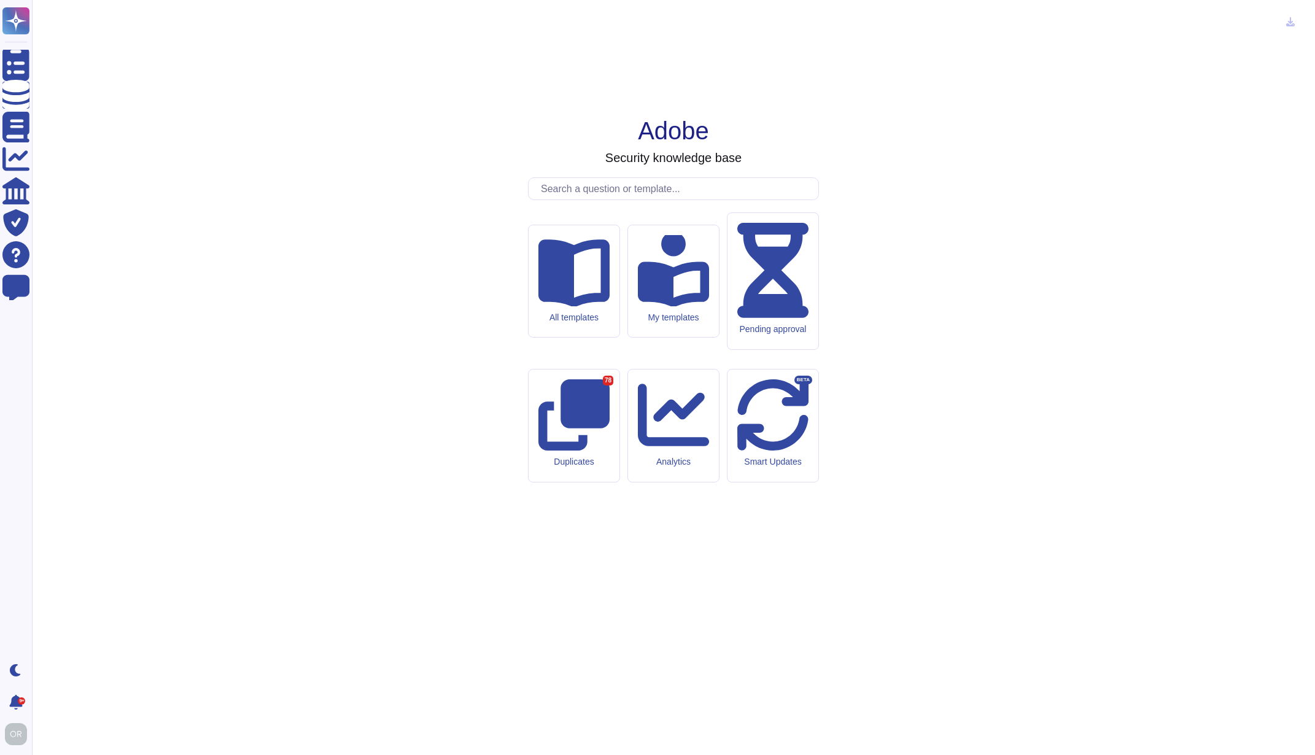  What do you see at coordinates (16, 734) in the screenshot?
I see `img: user` at bounding box center [16, 734].